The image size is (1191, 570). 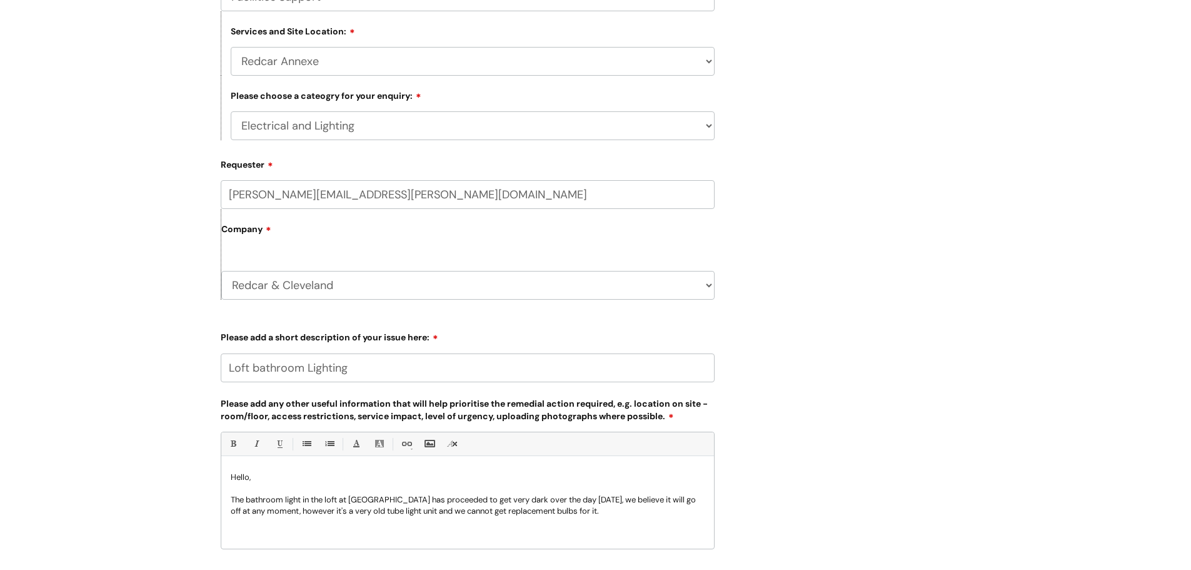 What do you see at coordinates (468, 335) in the screenshot?
I see `label: Please add a short description of your issue here:` at bounding box center [468, 335].